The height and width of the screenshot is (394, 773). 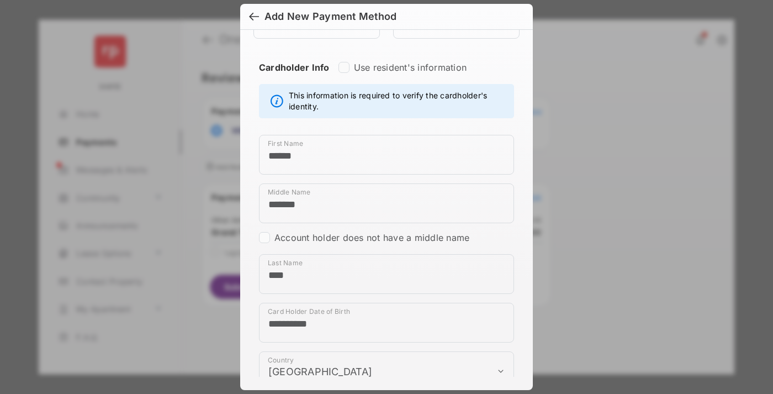 I want to click on div: Add New Payment Method, so click(x=330, y=17).